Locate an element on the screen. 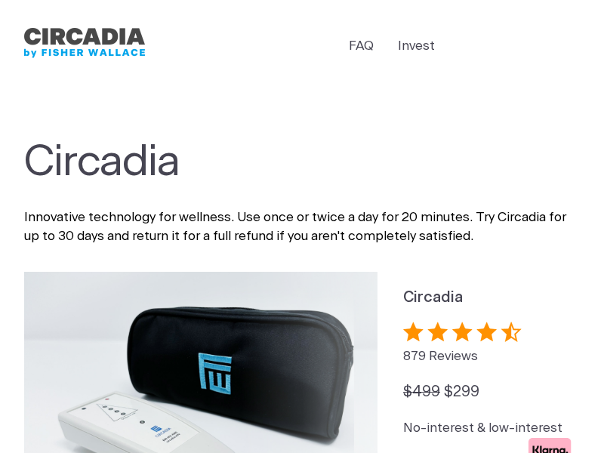  span: $299 is located at coordinates (461, 392).